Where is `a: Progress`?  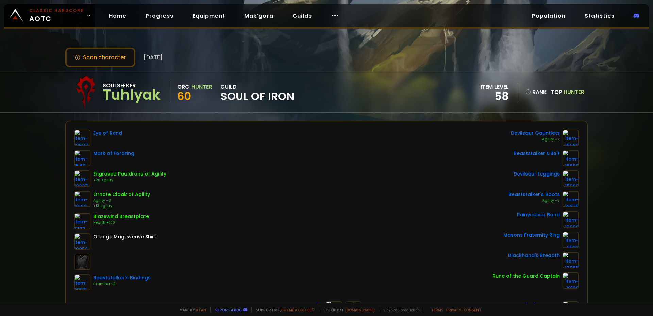 a: Progress is located at coordinates (160, 16).